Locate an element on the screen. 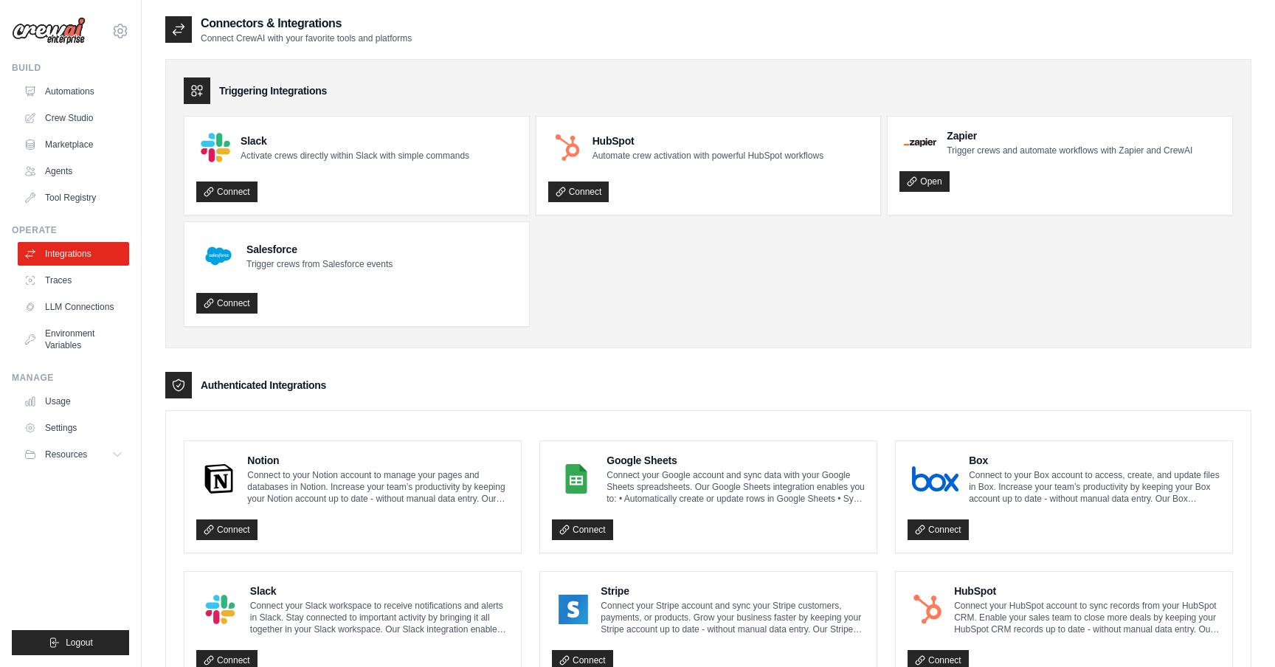 This screenshot has width=1275, height=667. div: Operate is located at coordinates (70, 230).